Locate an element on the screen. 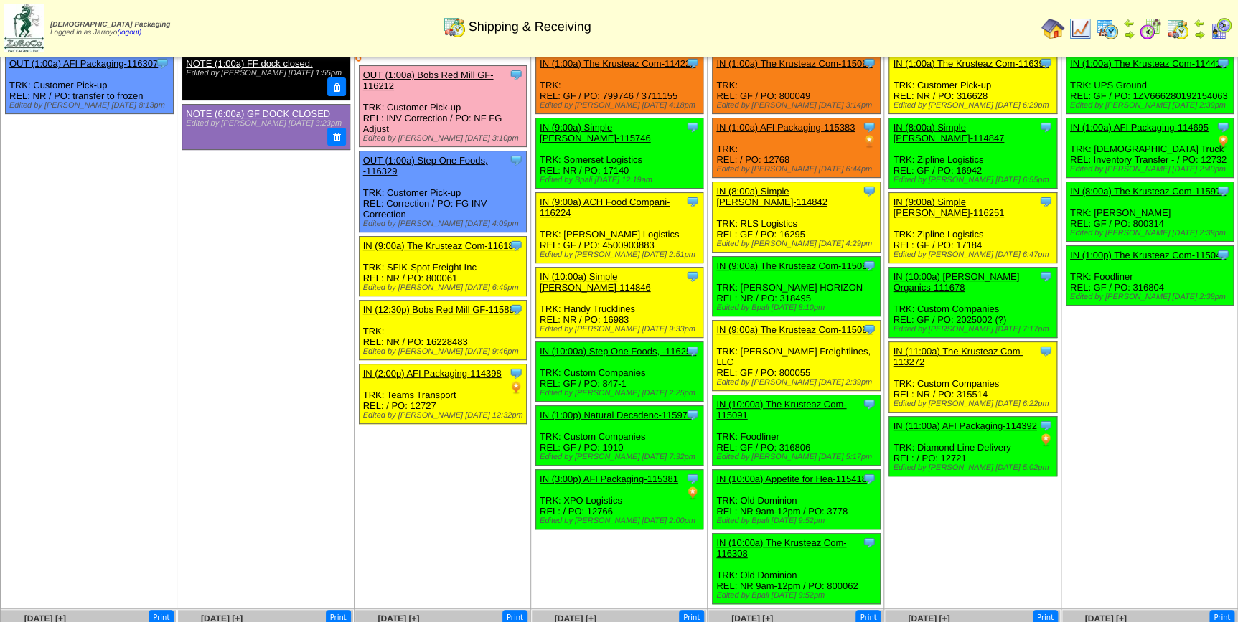  a: IN (2:00p) AFI Packaging-114398 is located at coordinates (432, 373).